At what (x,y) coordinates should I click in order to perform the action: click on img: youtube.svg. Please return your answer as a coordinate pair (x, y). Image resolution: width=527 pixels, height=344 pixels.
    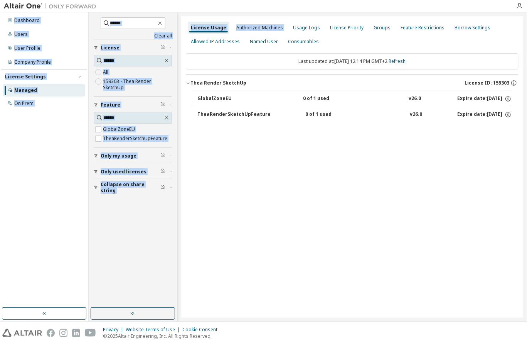
    Looking at the image, I should click on (90, 332).